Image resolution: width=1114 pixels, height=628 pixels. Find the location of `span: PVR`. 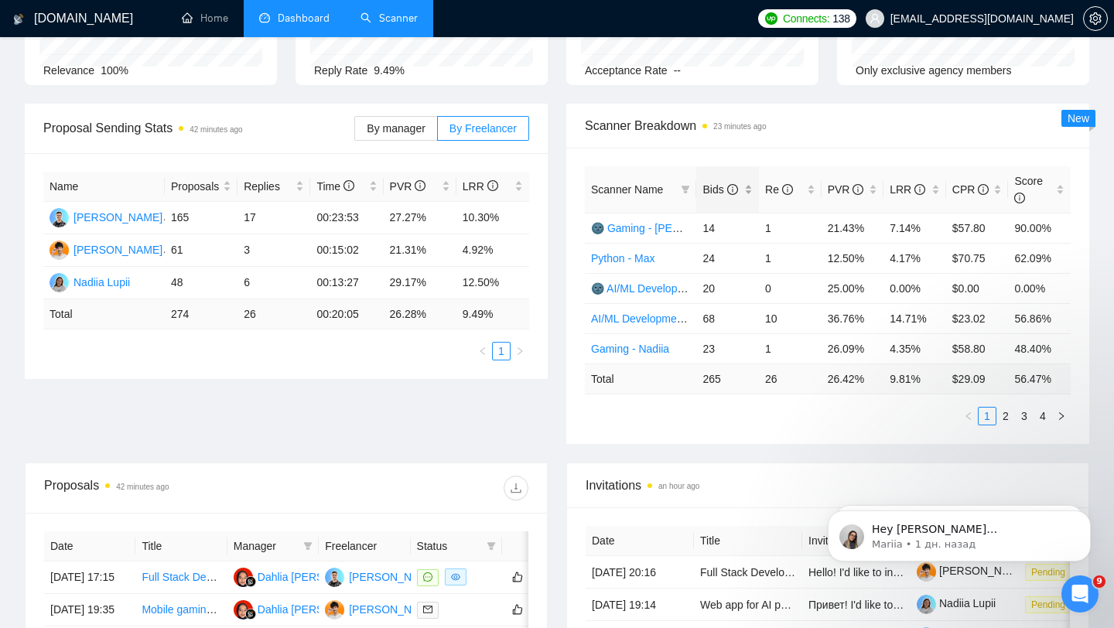

span: PVR is located at coordinates (408, 186).